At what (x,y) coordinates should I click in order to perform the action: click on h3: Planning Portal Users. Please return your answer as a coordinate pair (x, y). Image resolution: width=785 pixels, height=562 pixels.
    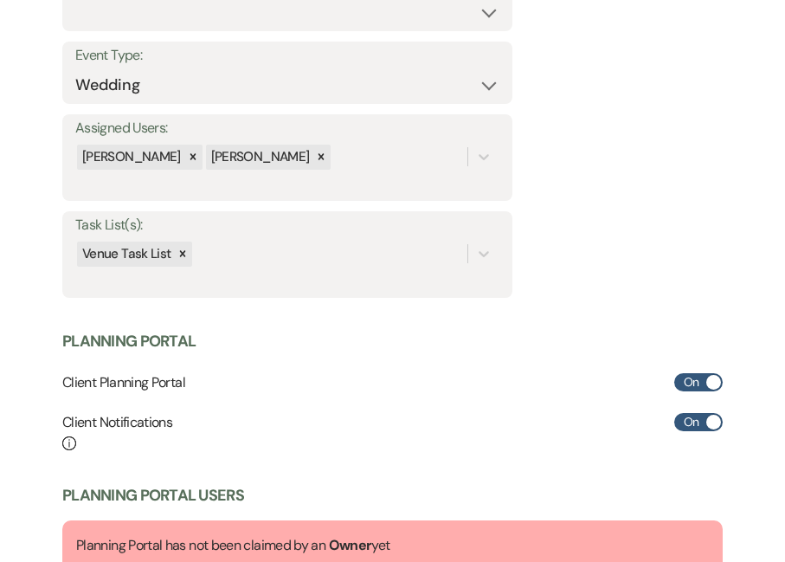
    Looking at the image, I should click on (153, 495).